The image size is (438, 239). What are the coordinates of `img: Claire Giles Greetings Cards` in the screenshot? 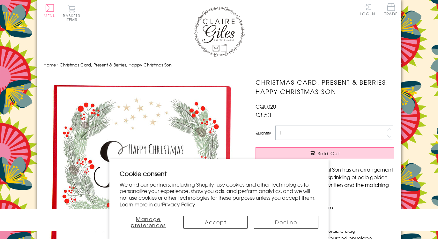 It's located at (219, 32).